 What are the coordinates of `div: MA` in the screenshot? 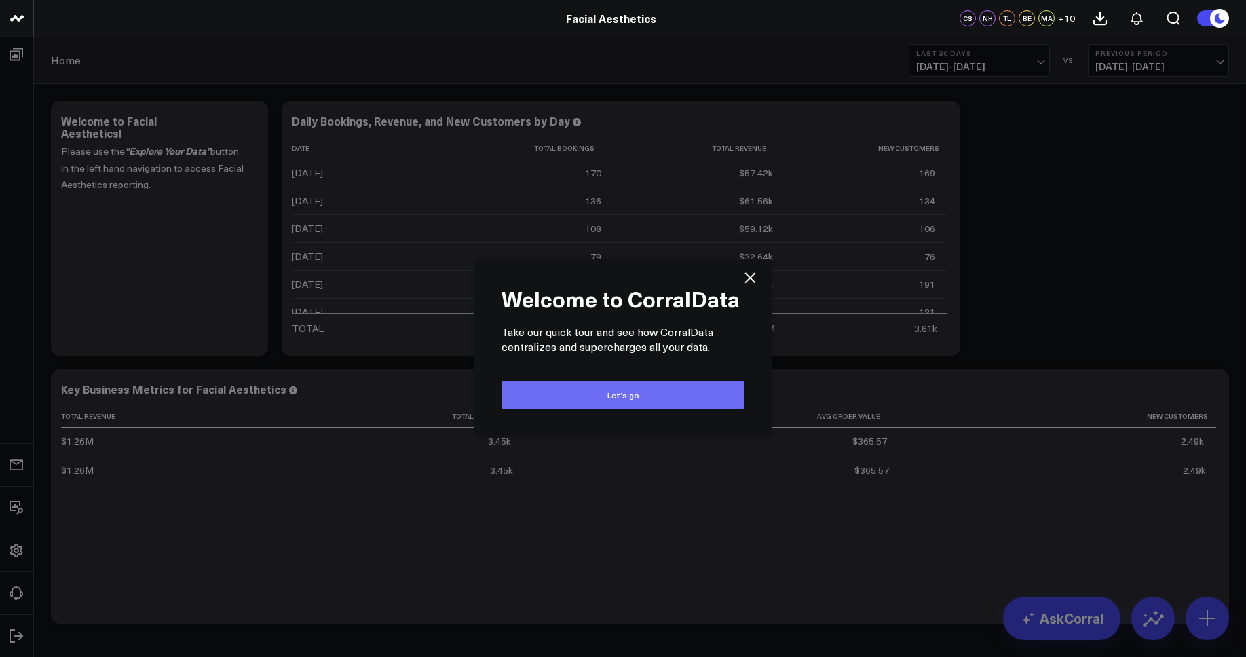 It's located at (1046, 18).